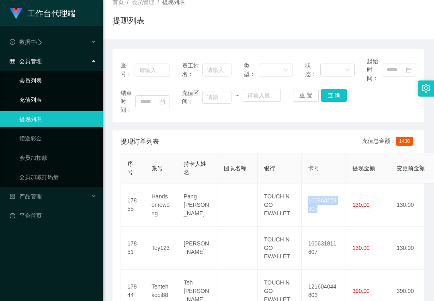 This screenshot has width=434, height=301. Describe the element at coordinates (16, 14) in the screenshot. I see `img: logo.9652507e.png` at that location.